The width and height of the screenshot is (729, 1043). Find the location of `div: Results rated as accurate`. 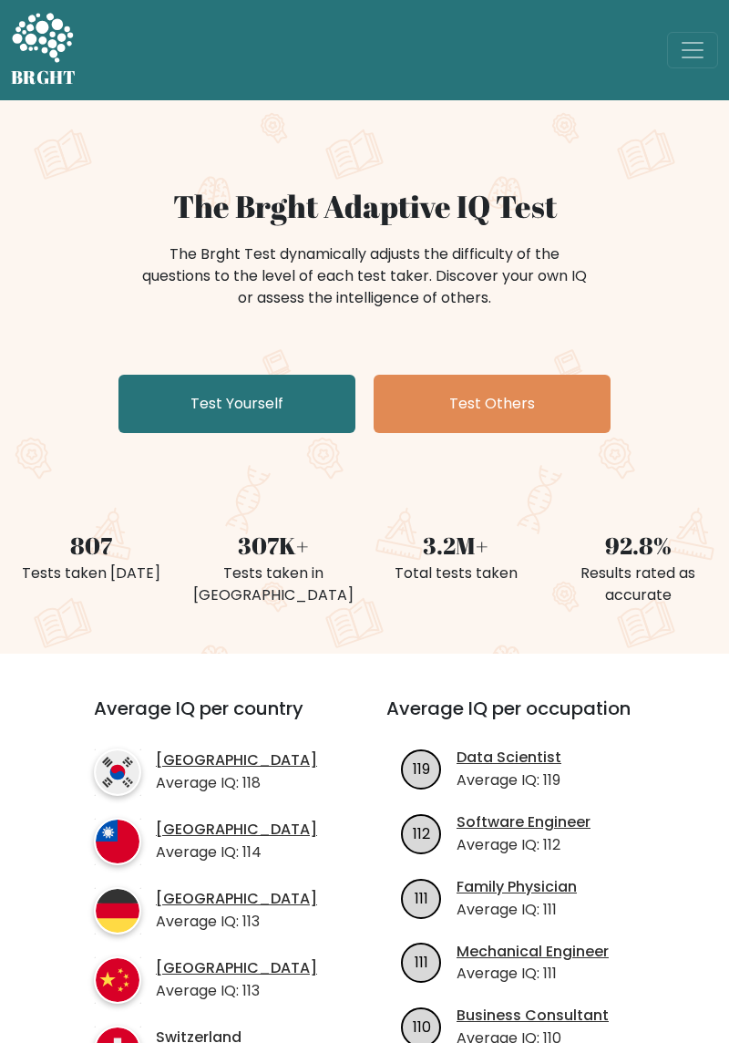

div: Results rated as accurate is located at coordinates (638, 584).